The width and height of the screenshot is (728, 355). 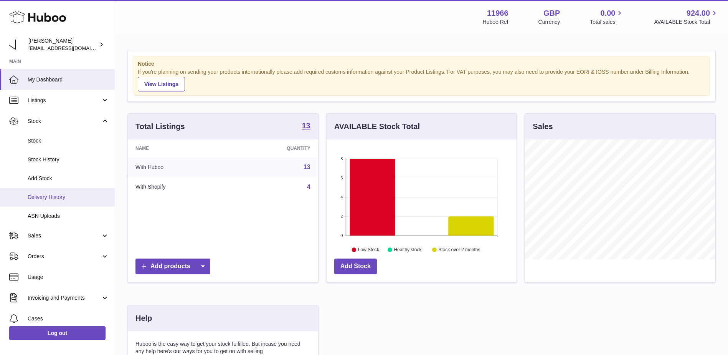 I want to click on a: Add products, so click(x=173, y=266).